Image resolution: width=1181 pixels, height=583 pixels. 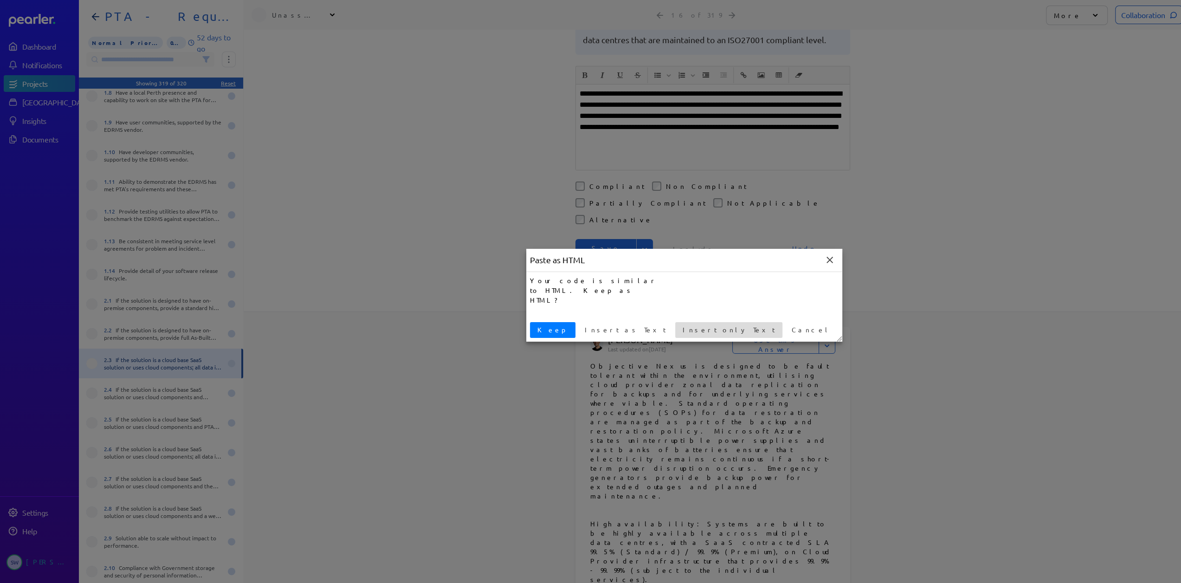 What do you see at coordinates (596, 290) in the screenshot?
I see `div: Your code is similar to HTML. Keep as HTML?` at bounding box center [596, 290].